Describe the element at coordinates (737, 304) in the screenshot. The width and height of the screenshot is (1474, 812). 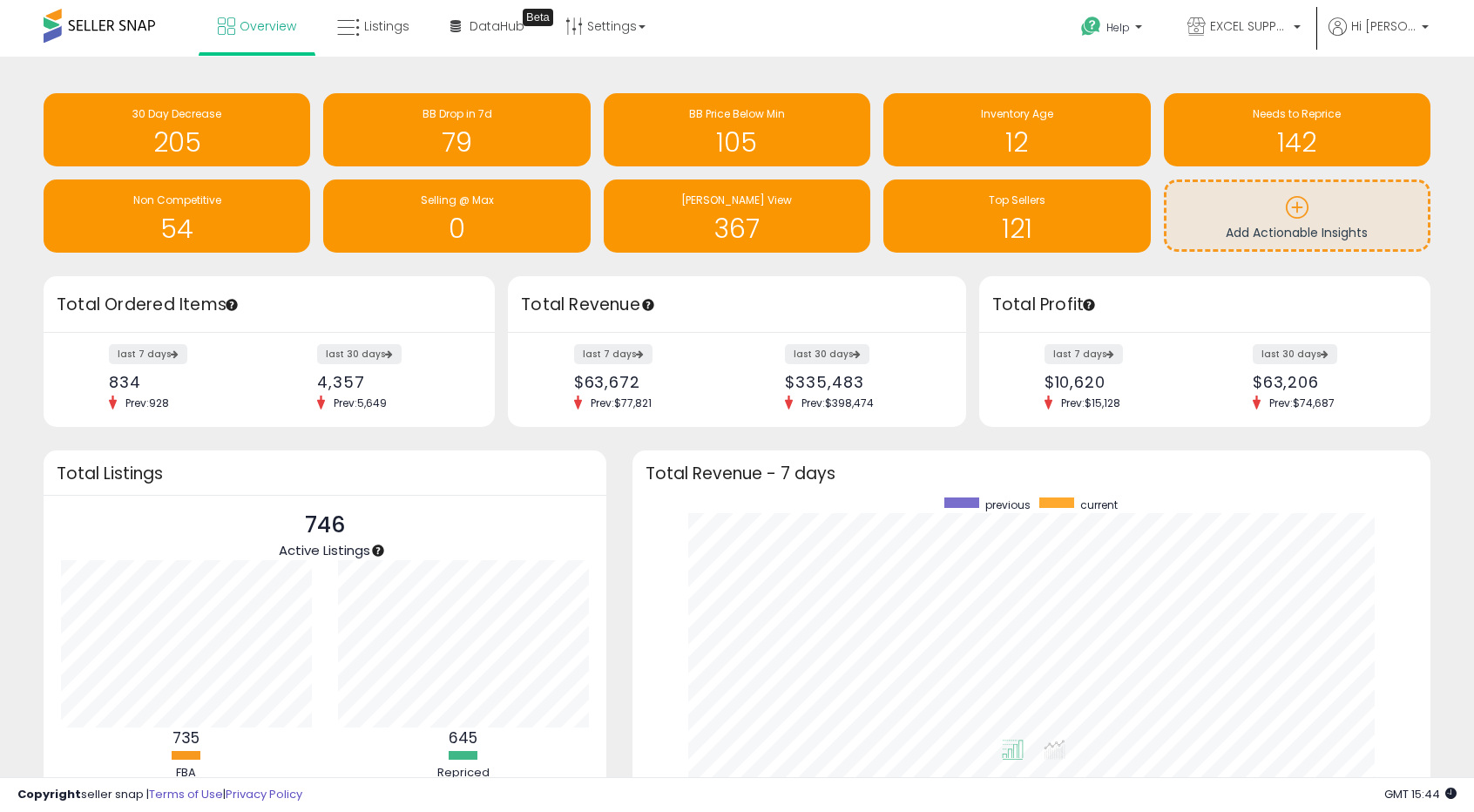
I see `h3: Total Revenue` at that location.